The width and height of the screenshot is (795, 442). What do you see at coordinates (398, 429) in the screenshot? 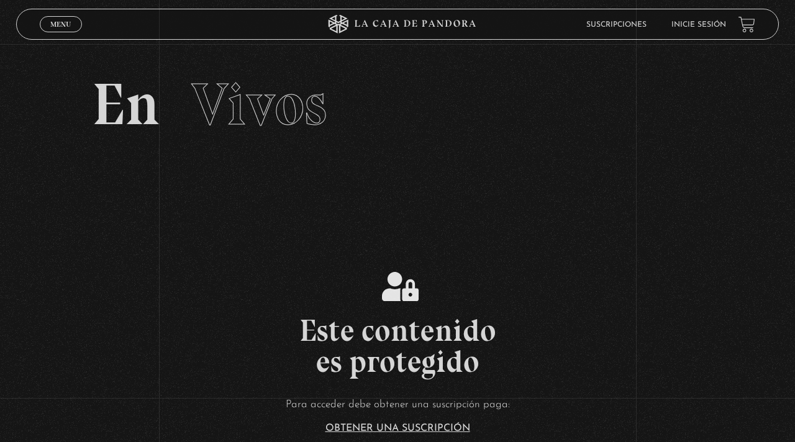
I see `a: Obtener una suscripción` at bounding box center [398, 429].